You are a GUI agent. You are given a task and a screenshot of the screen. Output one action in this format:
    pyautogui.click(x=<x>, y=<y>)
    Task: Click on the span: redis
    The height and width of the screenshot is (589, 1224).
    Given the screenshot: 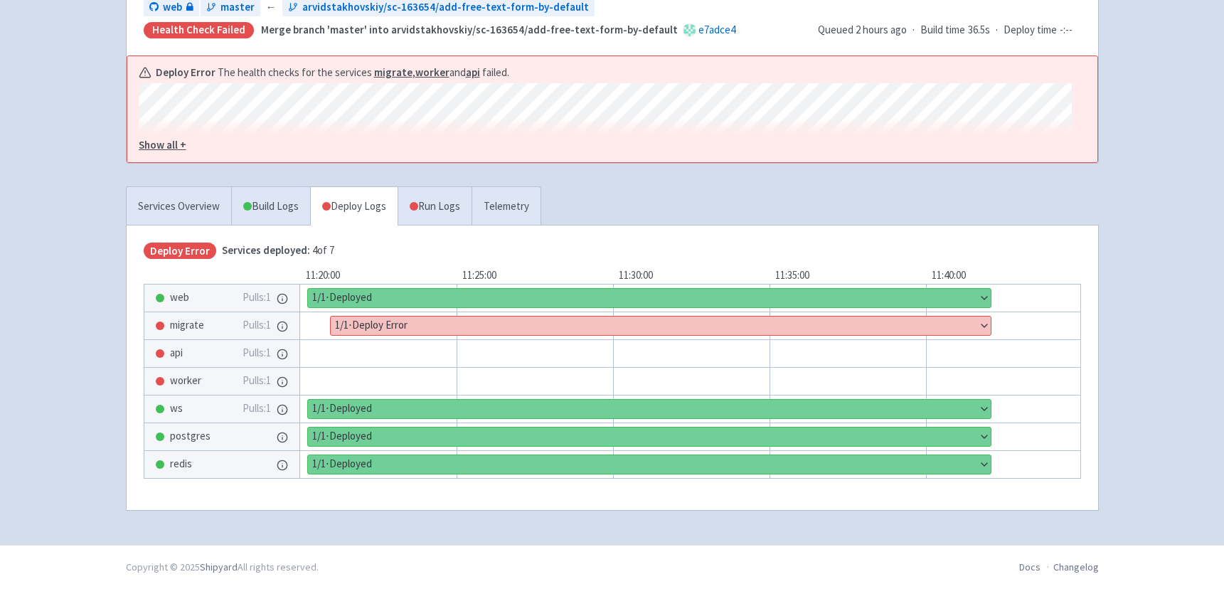 What is the action you would take?
    pyautogui.click(x=181, y=464)
    